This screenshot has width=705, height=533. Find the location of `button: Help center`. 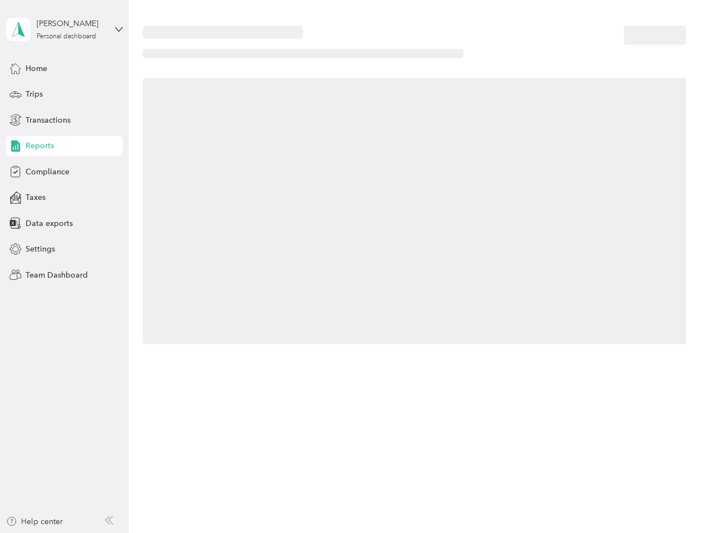

button: Help center is located at coordinates (34, 522).